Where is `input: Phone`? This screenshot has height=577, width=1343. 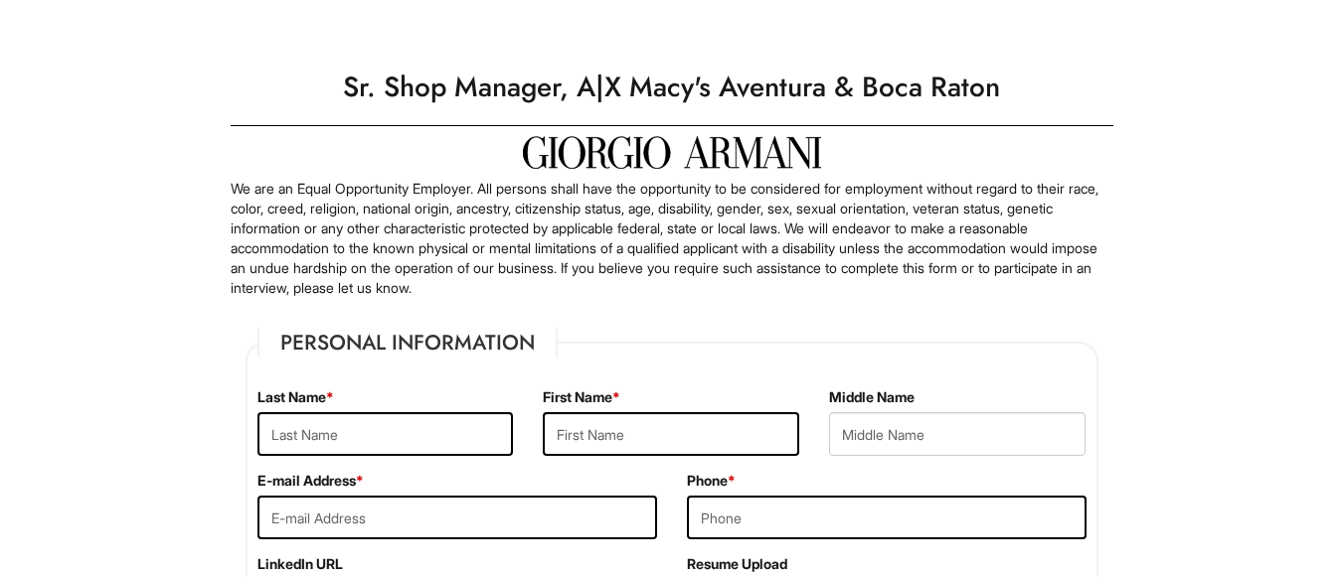
input: Phone is located at coordinates (886, 518).